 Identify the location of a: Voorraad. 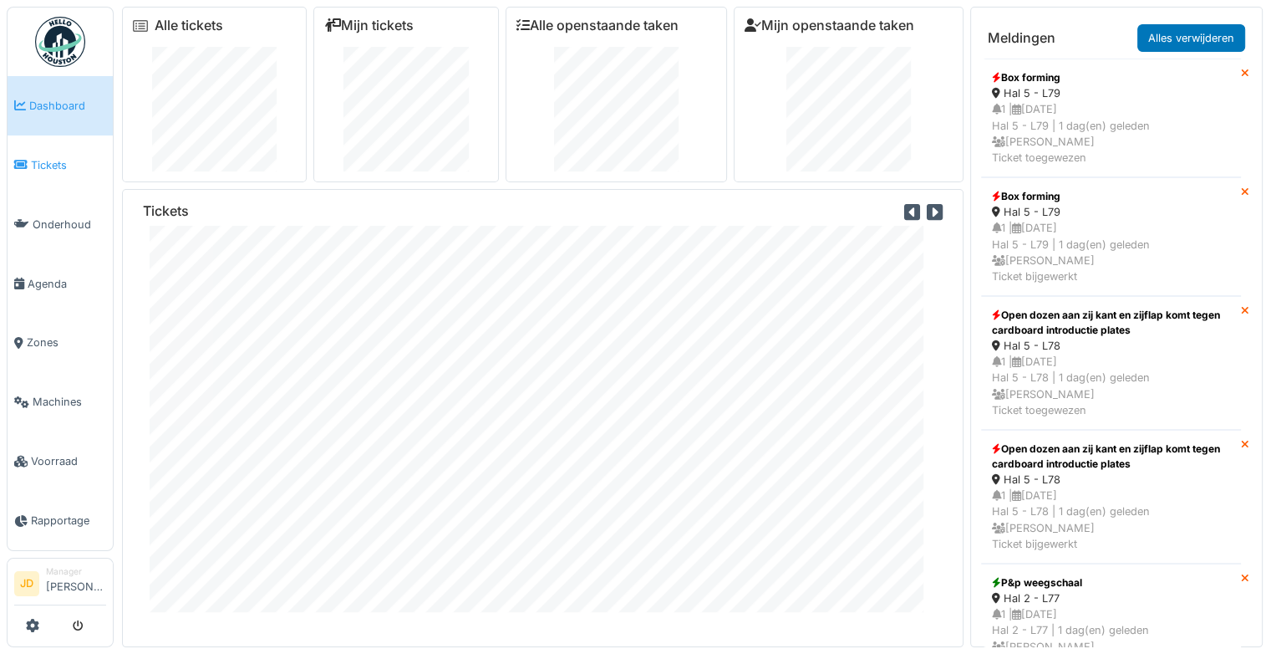
(60, 461).